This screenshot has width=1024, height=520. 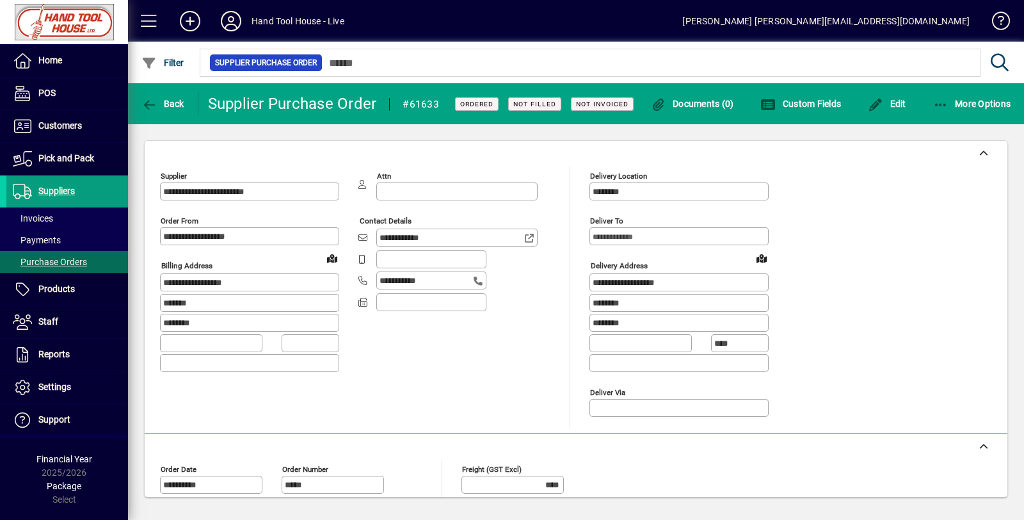 I want to click on span: Purchase Orders, so click(x=50, y=262).